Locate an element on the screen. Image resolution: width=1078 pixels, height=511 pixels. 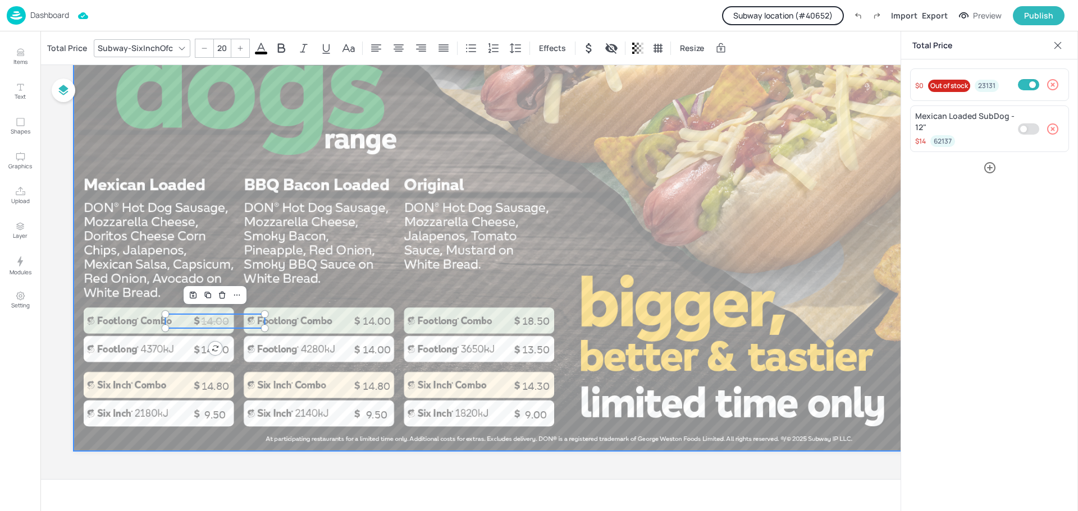
div: Out of stock is located at coordinates (949, 85).